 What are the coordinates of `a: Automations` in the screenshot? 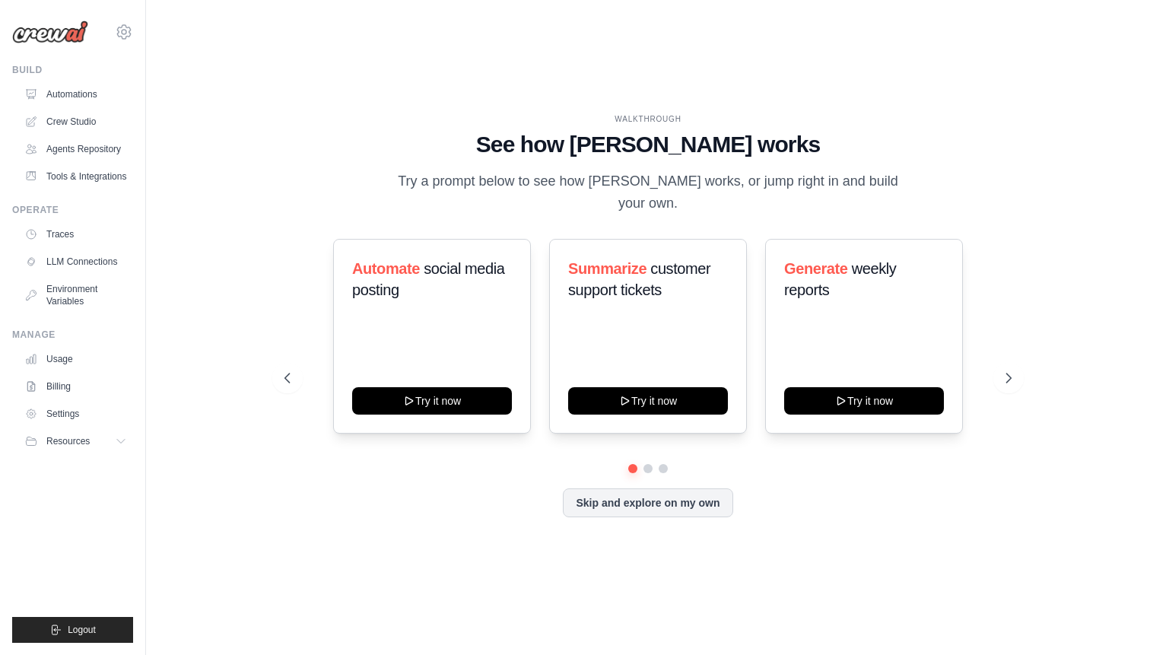 It's located at (75, 94).